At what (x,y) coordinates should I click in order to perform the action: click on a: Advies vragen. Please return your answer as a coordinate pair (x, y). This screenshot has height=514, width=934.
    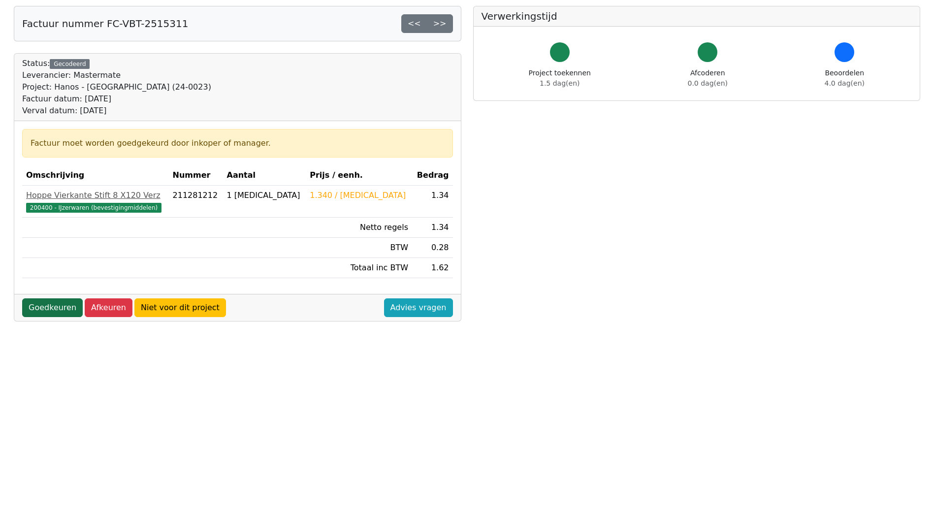
    Looking at the image, I should click on (419, 308).